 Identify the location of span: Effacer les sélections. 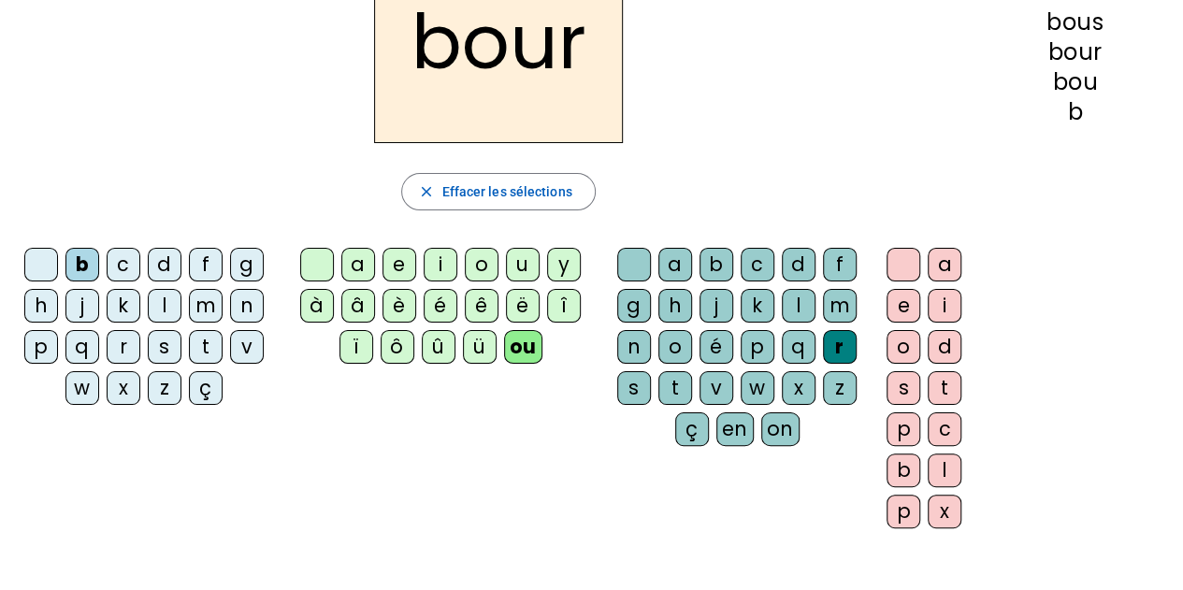
(506, 192).